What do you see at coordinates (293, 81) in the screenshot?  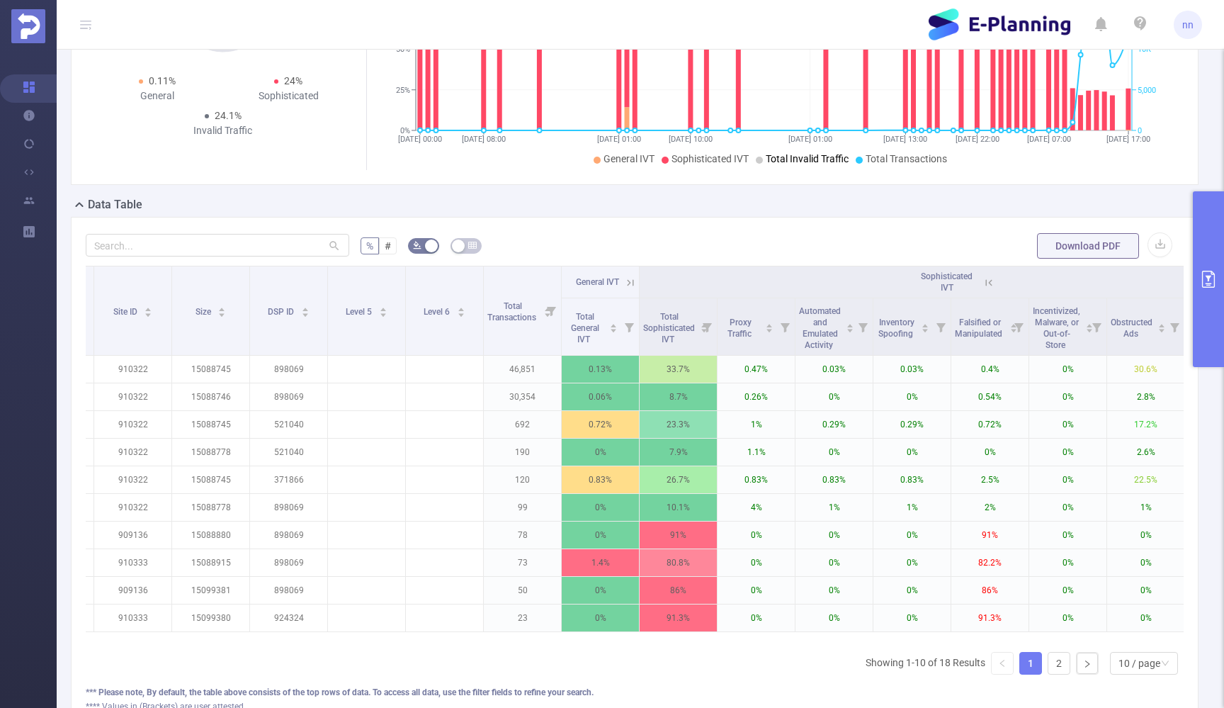 I see `span: 24%` at bounding box center [293, 81].